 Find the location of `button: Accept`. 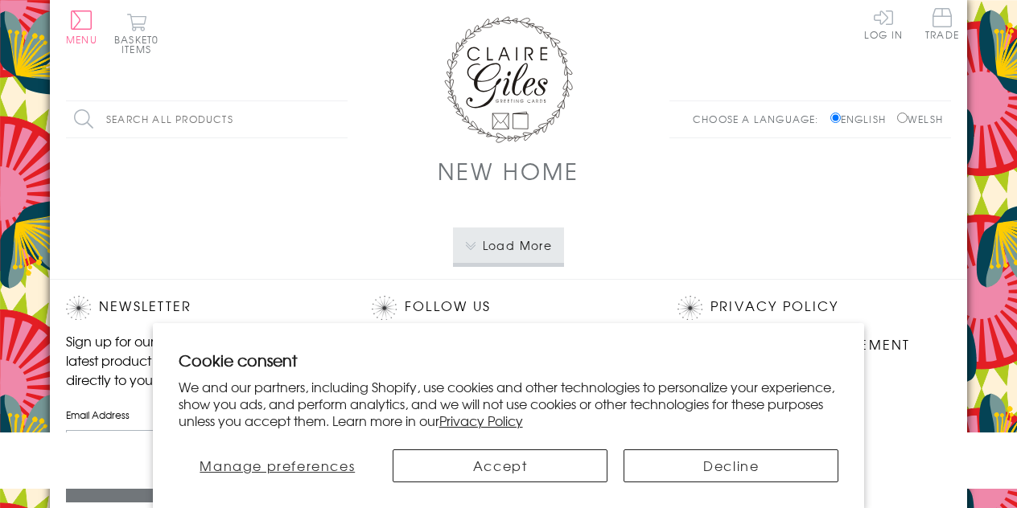

button: Accept is located at coordinates (499, 466).